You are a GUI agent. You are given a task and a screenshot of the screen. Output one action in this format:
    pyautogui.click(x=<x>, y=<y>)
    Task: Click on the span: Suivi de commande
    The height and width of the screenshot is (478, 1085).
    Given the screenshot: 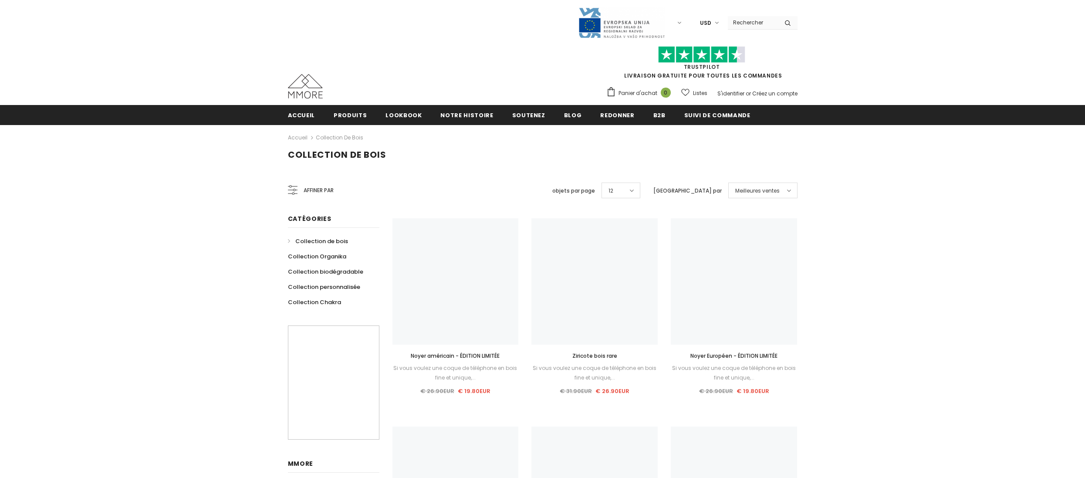 What is the action you would take?
    pyautogui.click(x=717, y=115)
    